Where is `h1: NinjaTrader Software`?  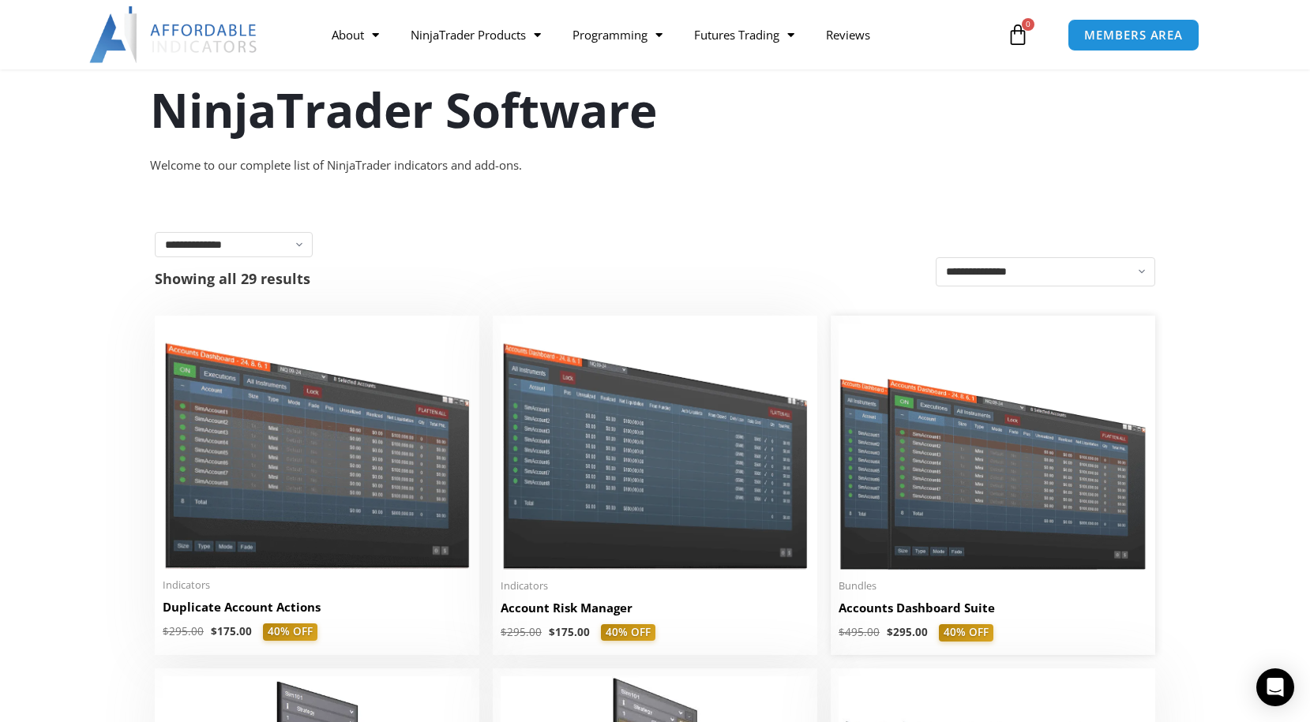 h1: NinjaTrader Software is located at coordinates (655, 110).